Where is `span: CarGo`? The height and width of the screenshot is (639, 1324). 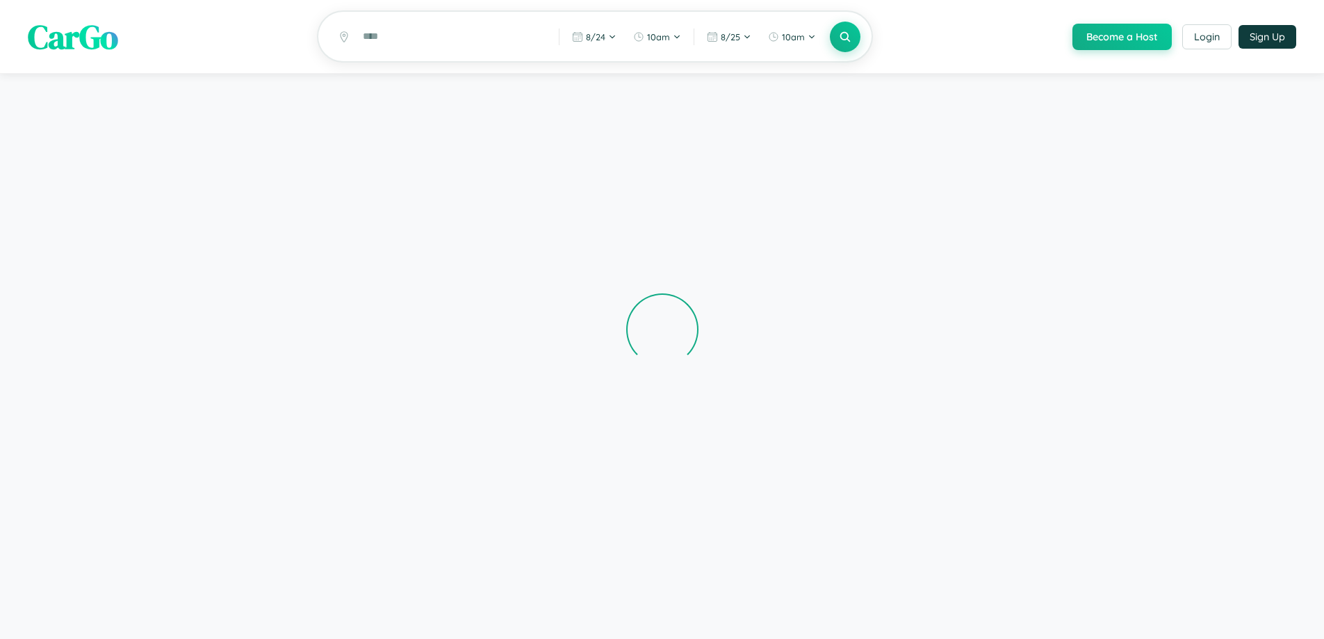
span: CarGo is located at coordinates (73, 37).